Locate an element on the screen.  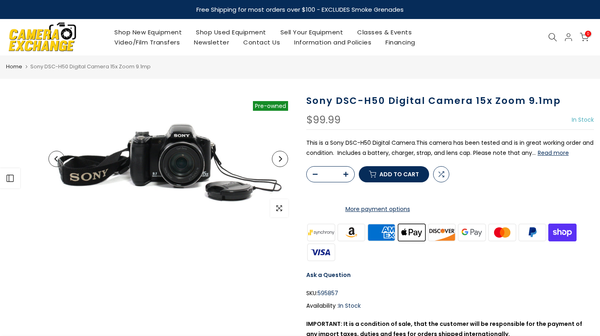
p: This is a Sony DSC-H50 Digital Camera.This camera has been tested and is in great working order a... is located at coordinates (450, 148).